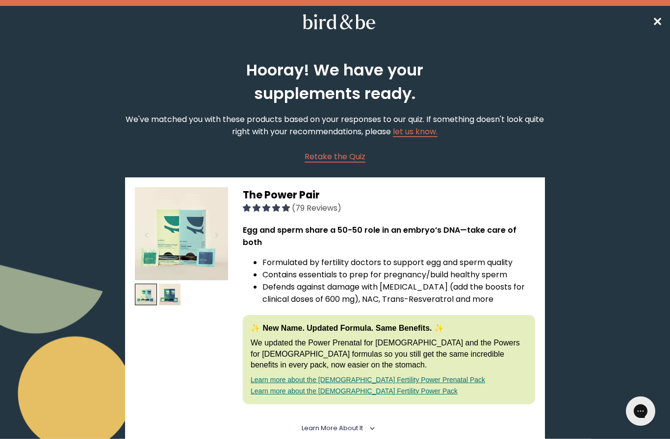 The image size is (670, 439). Describe the element at coordinates (399, 262) in the screenshot. I see `li: Formulated by fertility doctors to support egg and sperm quality` at that location.